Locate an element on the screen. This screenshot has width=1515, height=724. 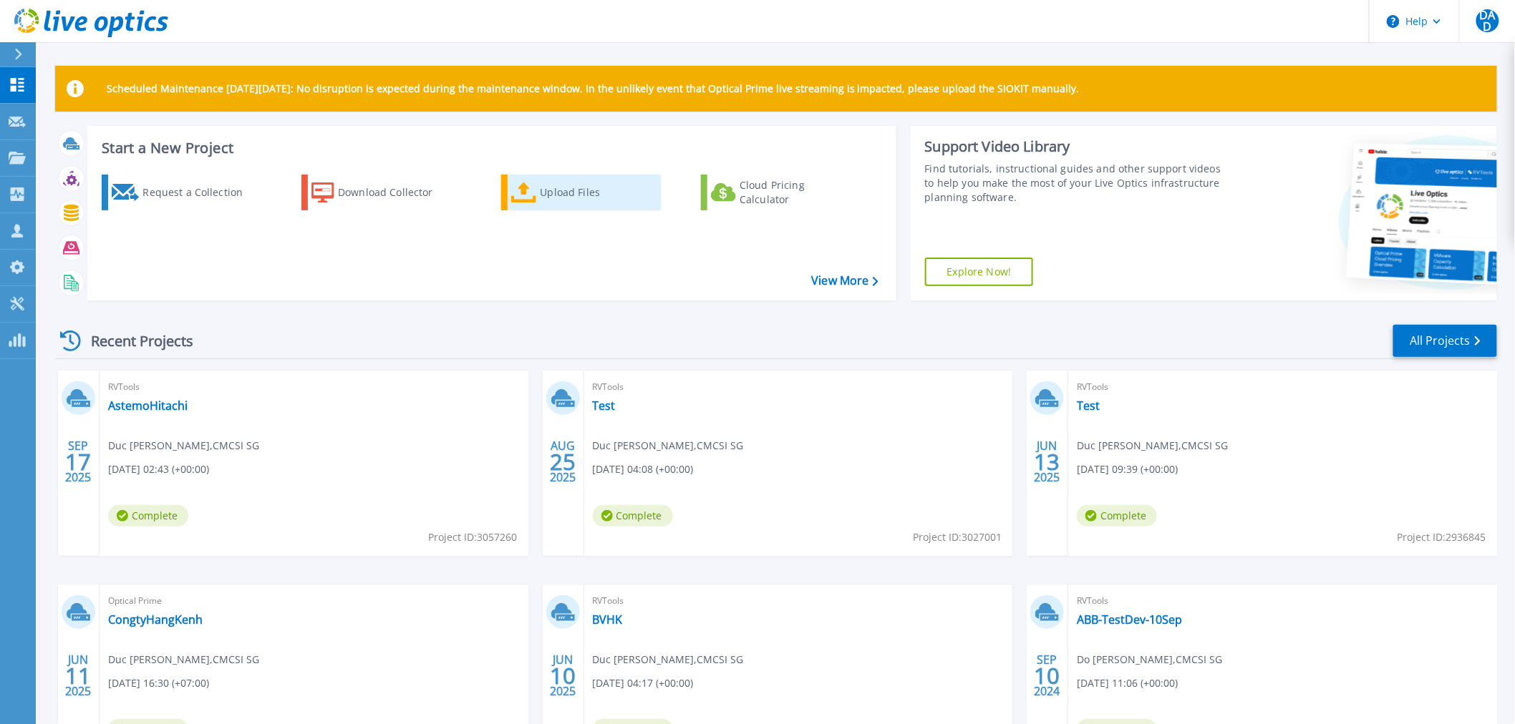
div: SEP 2024 is located at coordinates (1047, 676).